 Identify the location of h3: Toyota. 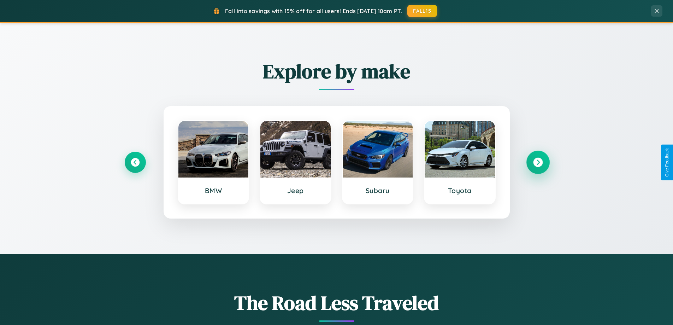
(460, 190).